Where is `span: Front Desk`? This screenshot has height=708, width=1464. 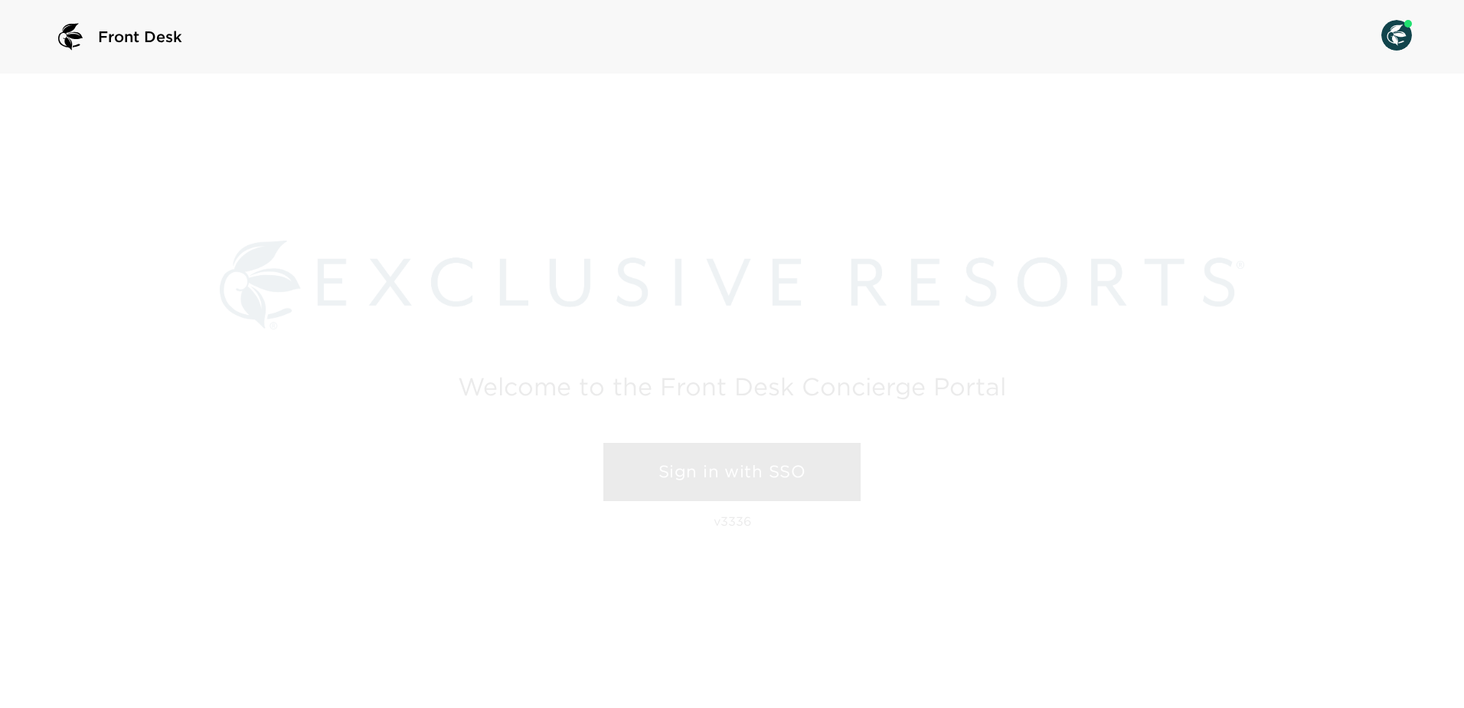
span: Front Desk is located at coordinates (140, 37).